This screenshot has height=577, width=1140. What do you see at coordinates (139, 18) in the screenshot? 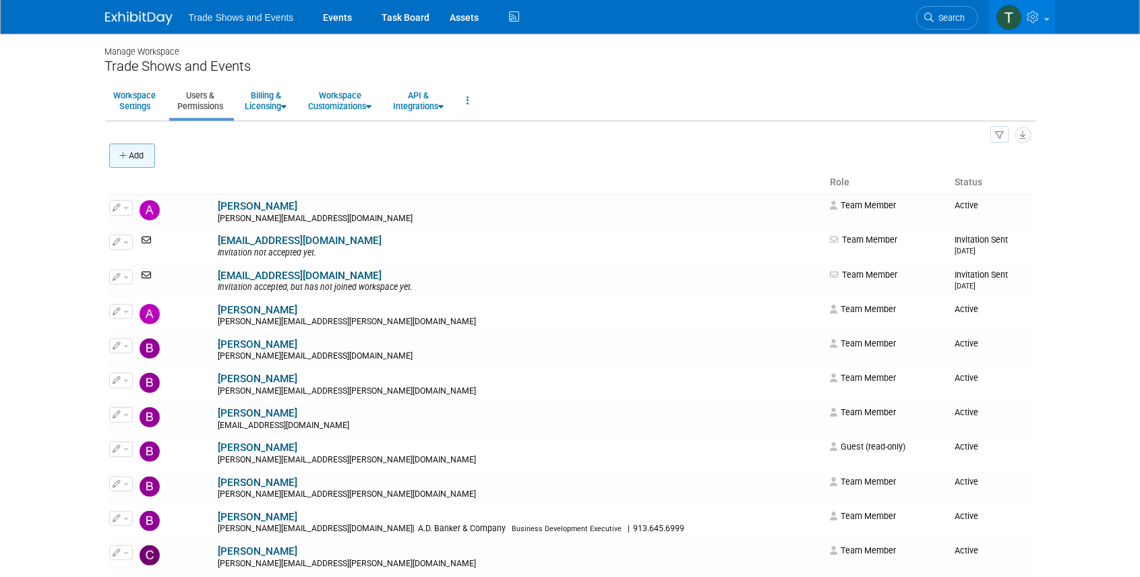
I see `img: ExhibitDay` at bounding box center [139, 18].